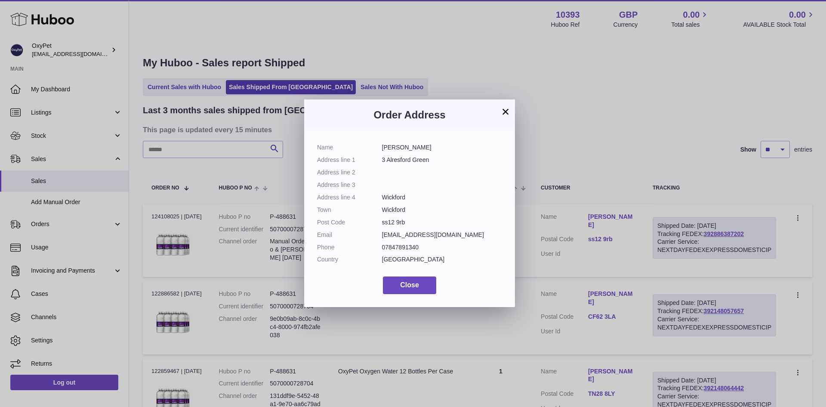 The width and height of the screenshot is (826, 407). I want to click on span: Close, so click(410, 284).